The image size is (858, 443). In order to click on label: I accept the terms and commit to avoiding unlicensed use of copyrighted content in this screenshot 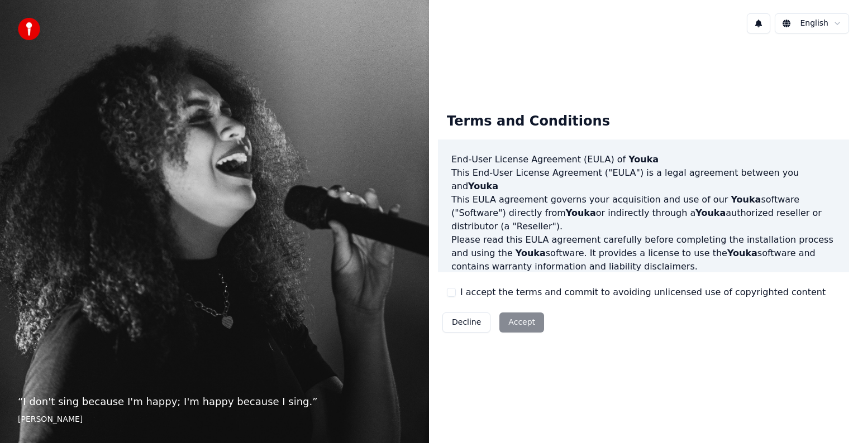, I will do `click(643, 293)`.